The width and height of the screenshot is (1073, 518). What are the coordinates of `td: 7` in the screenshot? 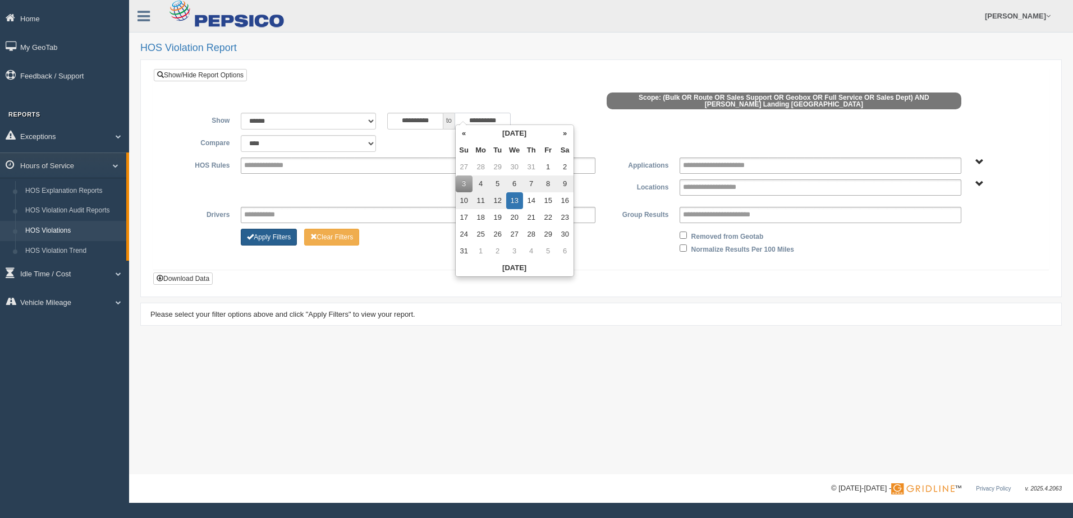 It's located at (531, 184).